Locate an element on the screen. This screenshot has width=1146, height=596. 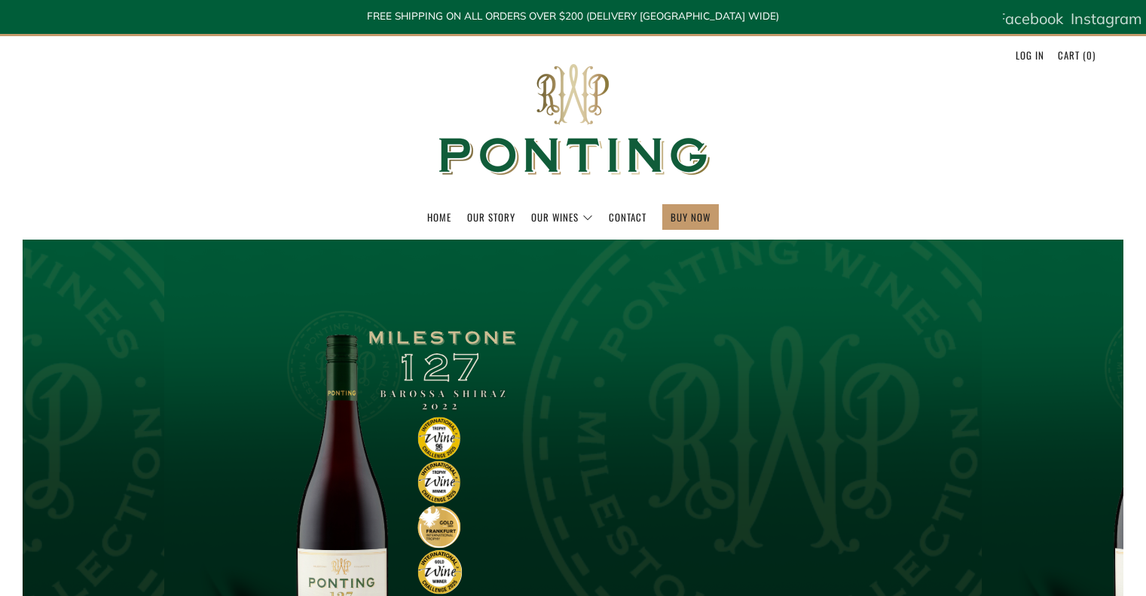
span: 0 is located at coordinates (1090, 55).